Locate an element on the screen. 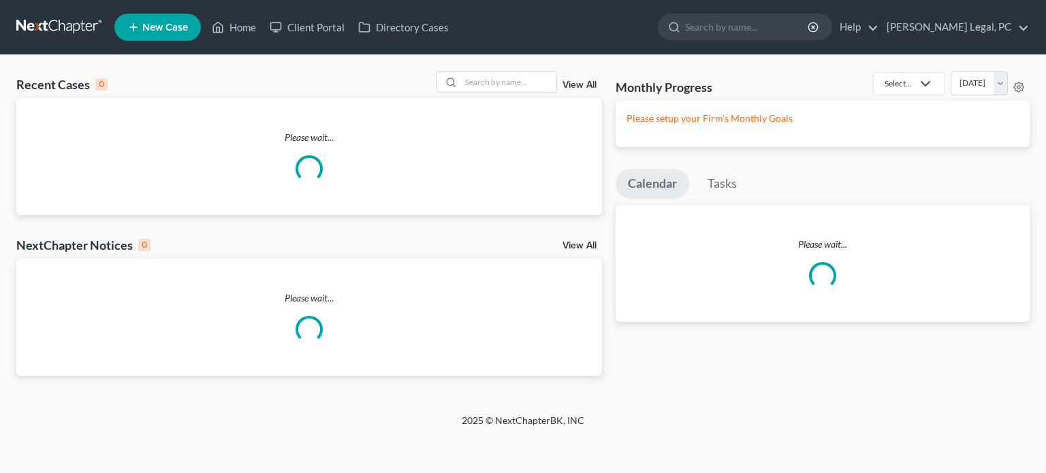  div: 2025 © NextChapterBK, INC is located at coordinates (523, 426).